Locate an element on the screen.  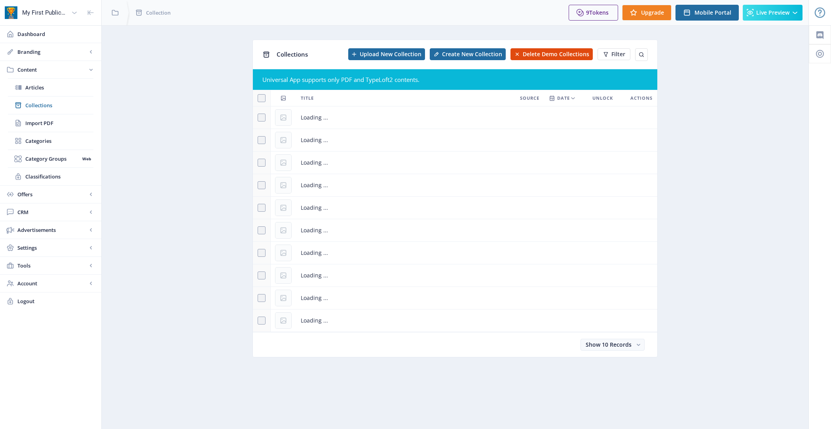
span: Mobile Portal is located at coordinates (712, 13).